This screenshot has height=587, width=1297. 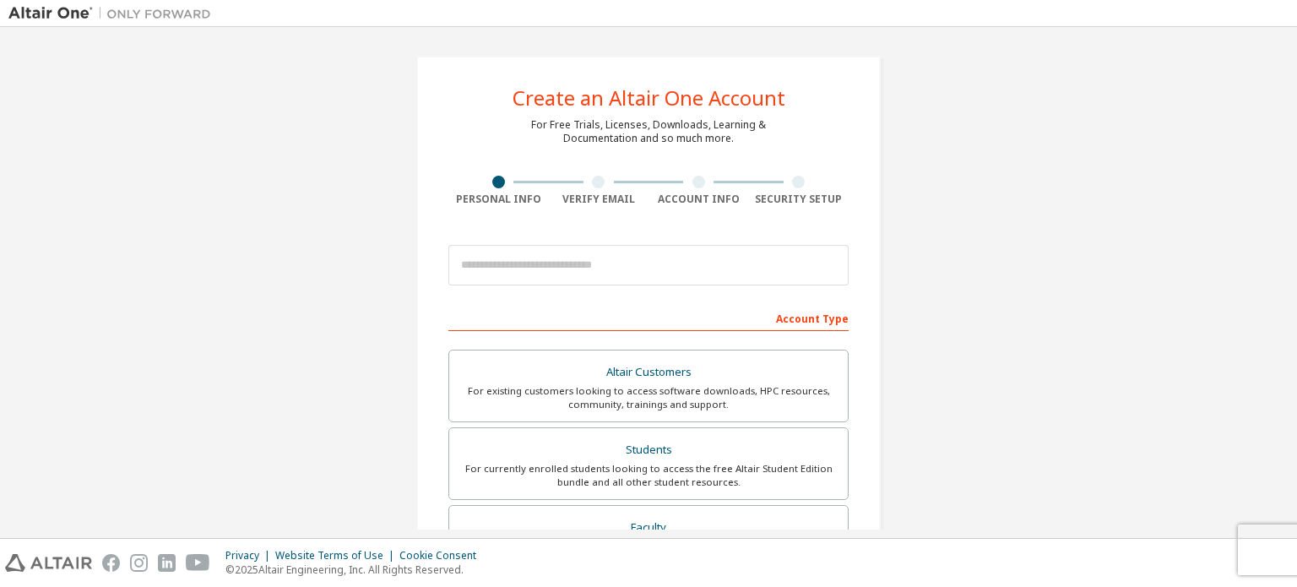 What do you see at coordinates (114, 14) in the screenshot?
I see `img: Altair One` at bounding box center [114, 14].